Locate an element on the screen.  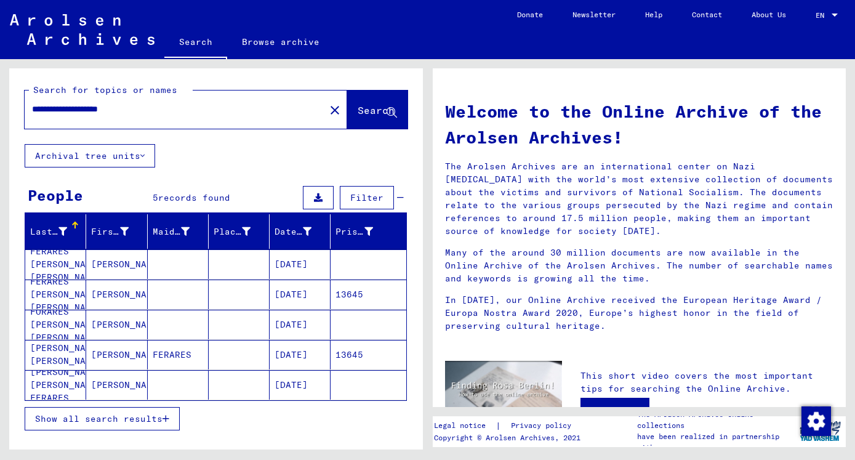
img: Arolsen_neg.svg is located at coordinates (82, 30).